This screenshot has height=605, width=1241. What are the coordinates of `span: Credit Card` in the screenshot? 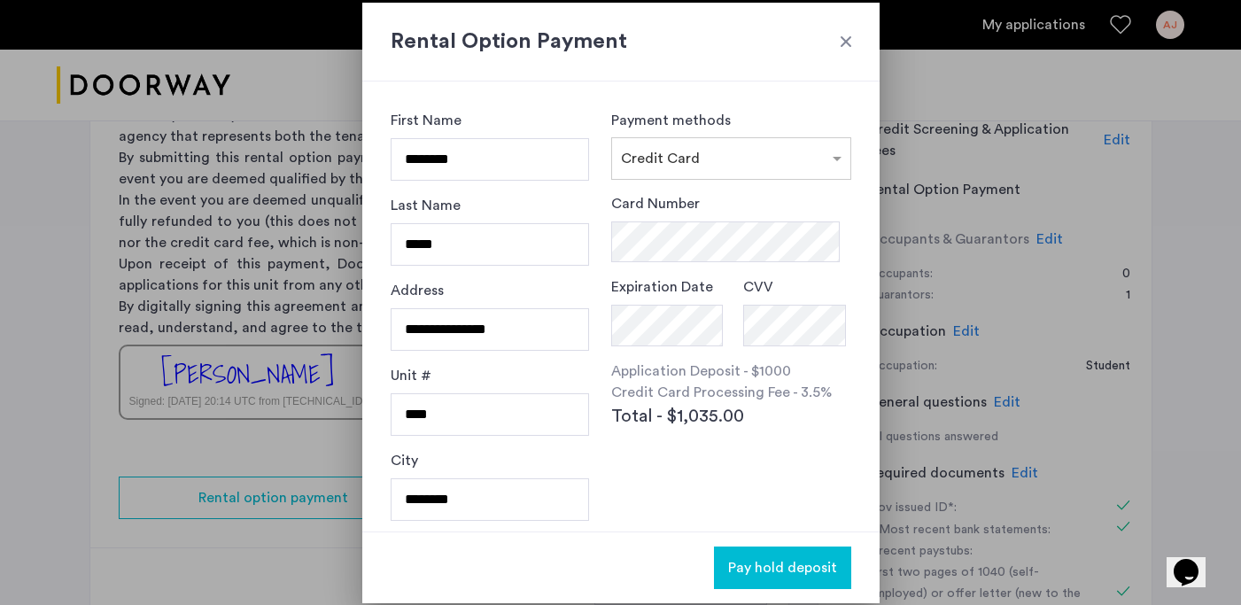 It's located at (660, 159).